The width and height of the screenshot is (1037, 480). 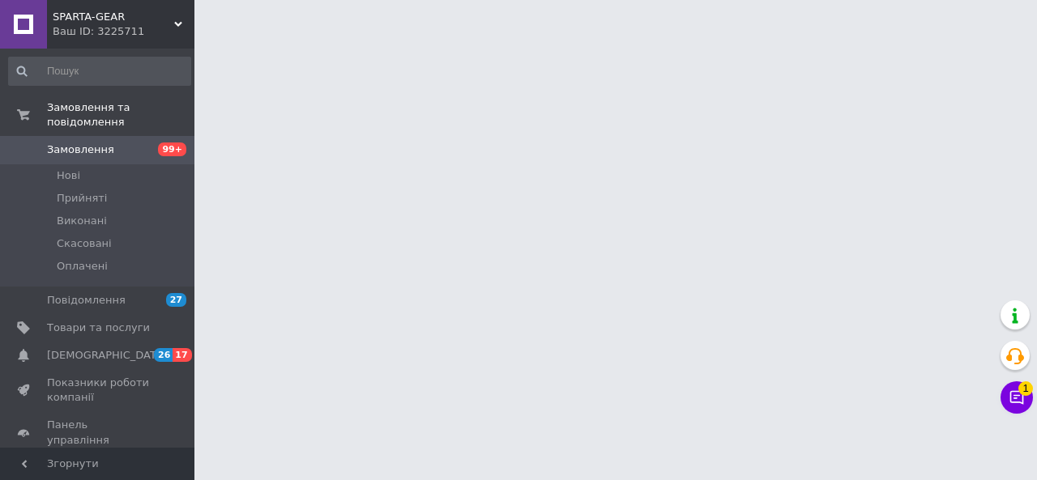 What do you see at coordinates (82, 266) in the screenshot?
I see `span: Оплачені` at bounding box center [82, 266].